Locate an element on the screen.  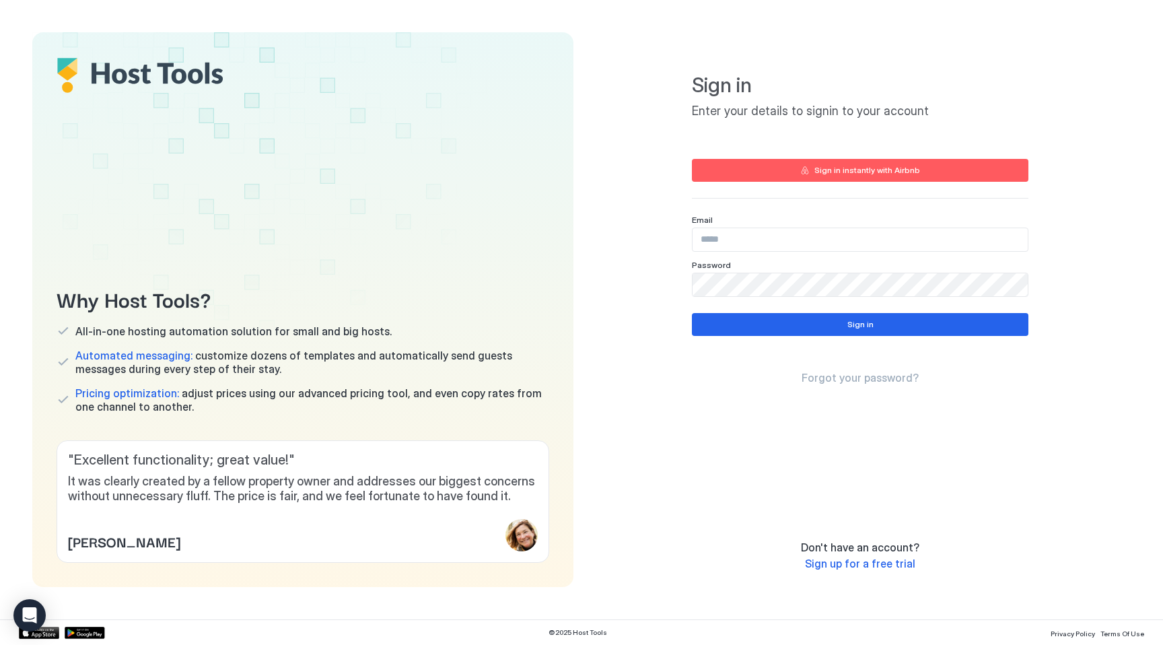
a: Google Play Store is located at coordinates (85, 633).